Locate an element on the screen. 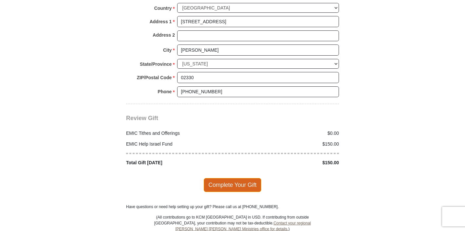  strong: City is located at coordinates (168, 50).